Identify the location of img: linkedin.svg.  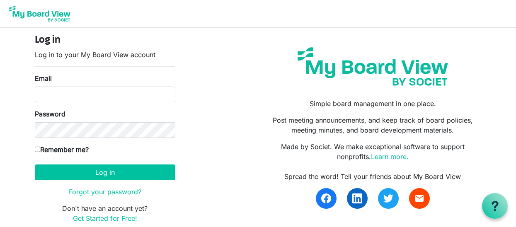
(357, 199).